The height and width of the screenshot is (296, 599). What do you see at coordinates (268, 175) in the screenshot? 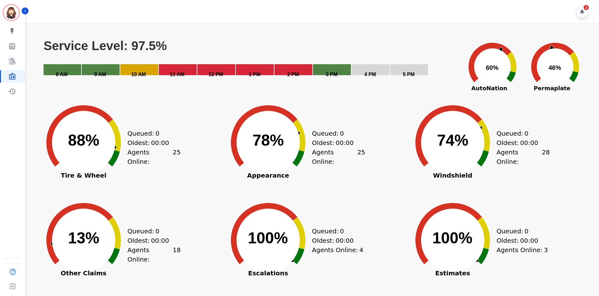
I see `span: Appearance` at bounding box center [268, 175].